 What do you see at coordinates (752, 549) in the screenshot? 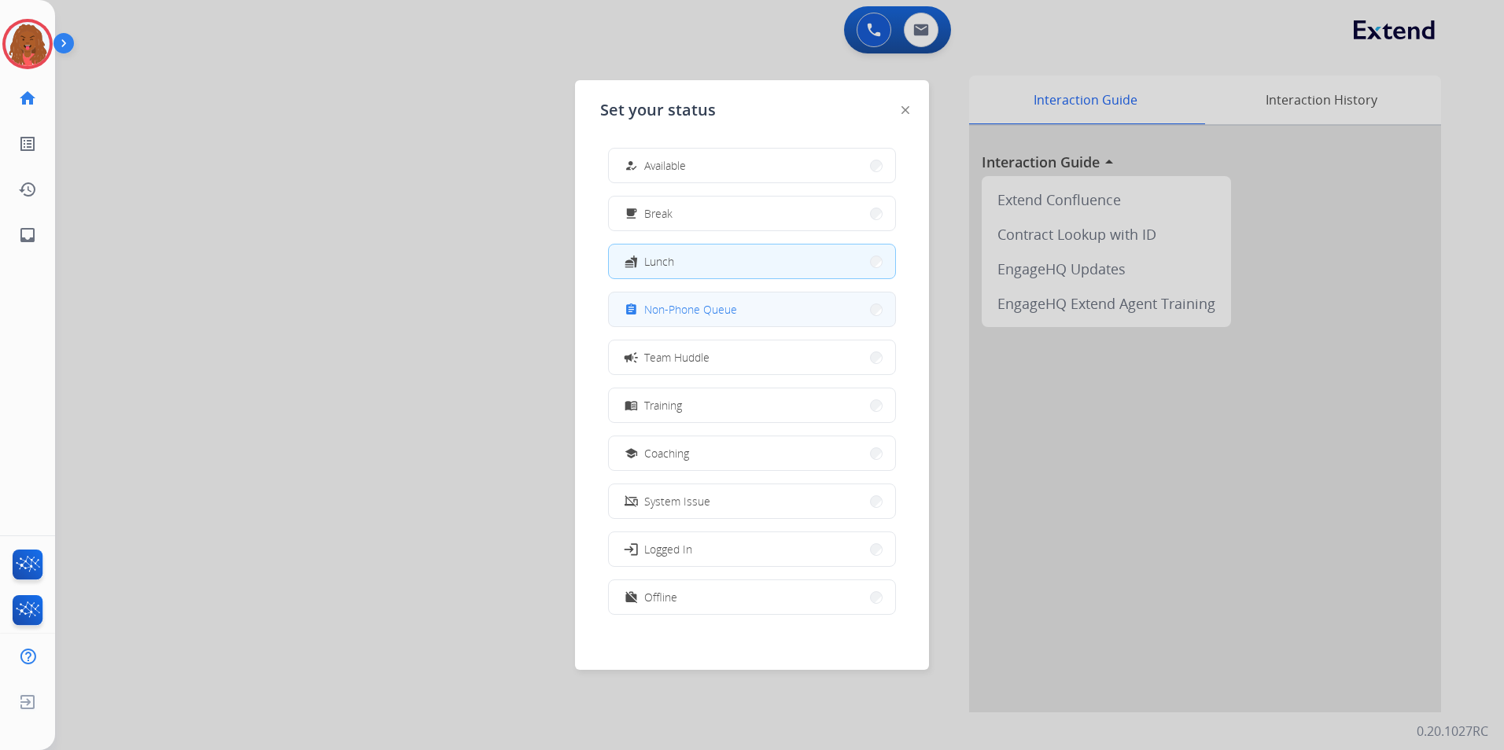
I see `button: Logged In` at bounding box center [752, 549].